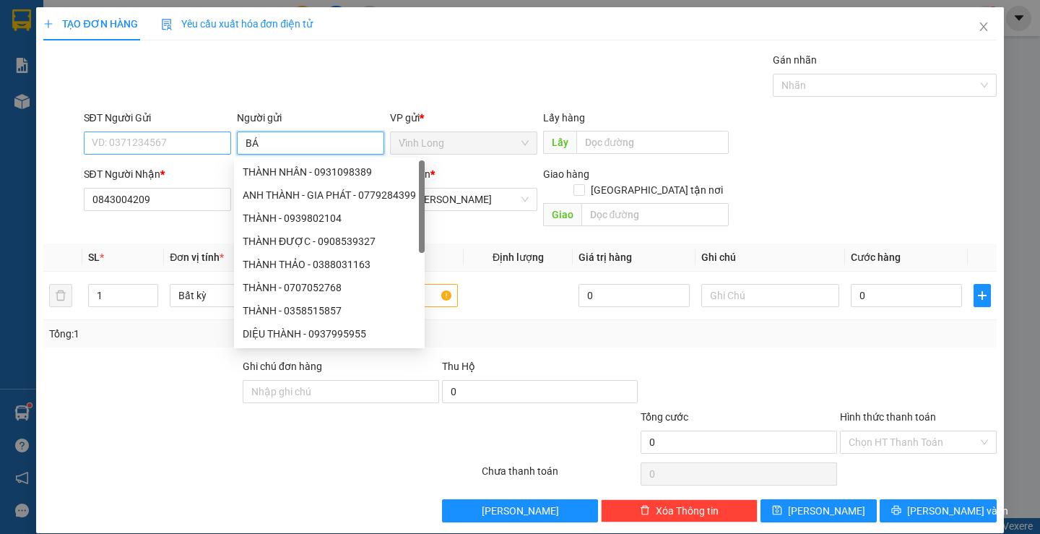 The width and height of the screenshot is (1040, 534). Describe the element at coordinates (605, 257) in the screenshot. I see `span: Giá trị hàng` at that location.